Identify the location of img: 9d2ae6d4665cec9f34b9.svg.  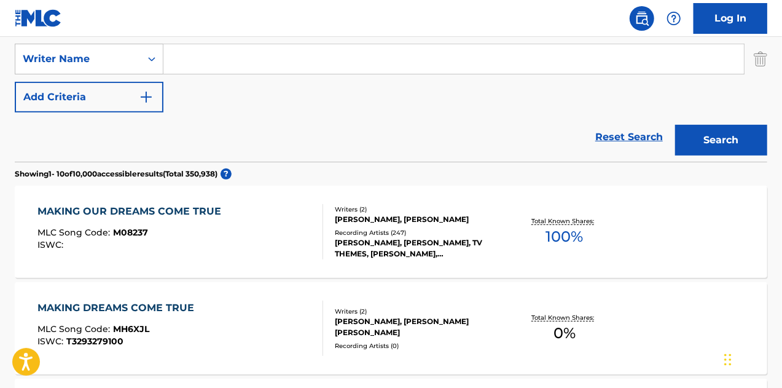
(146, 97).